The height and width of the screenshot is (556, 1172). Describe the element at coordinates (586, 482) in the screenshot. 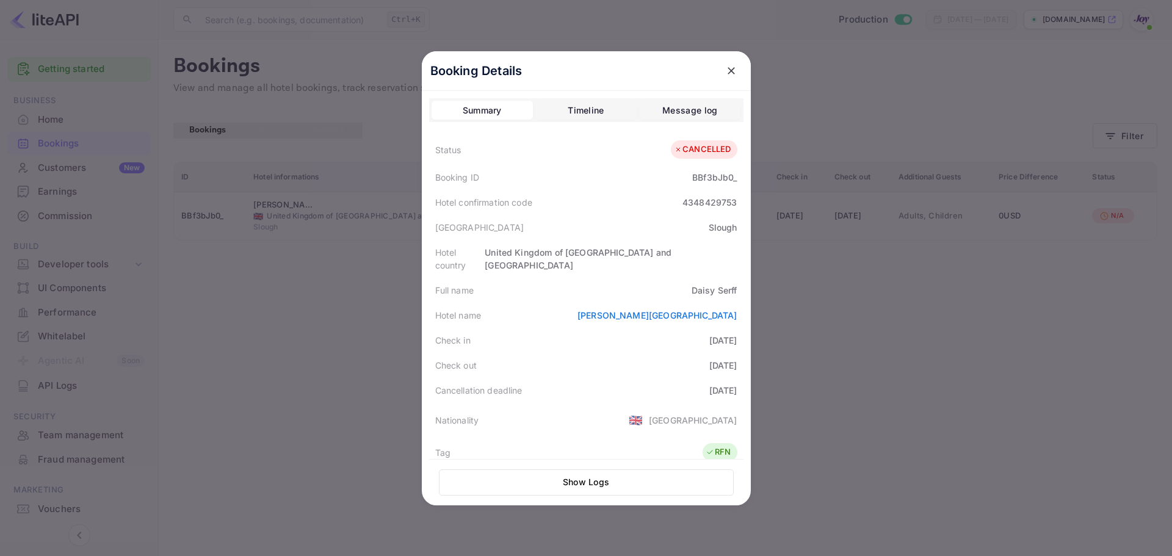

I see `button: Show Logs` at that location.